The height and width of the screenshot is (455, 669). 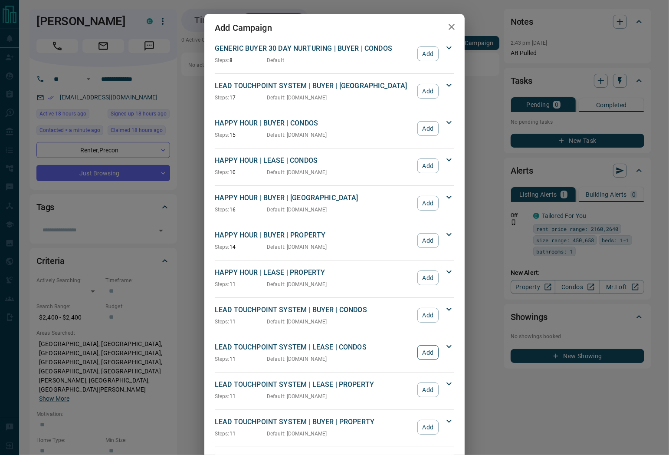 I want to click on p: LEAD TOUCHPOINT SYSTEM | LEASE | CONDOS, so click(x=314, y=347).